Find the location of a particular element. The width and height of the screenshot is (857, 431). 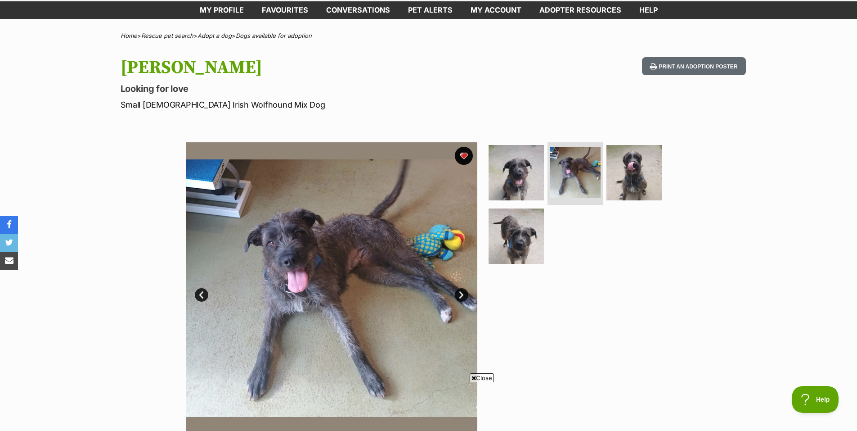

a: My profile is located at coordinates (222, 10).